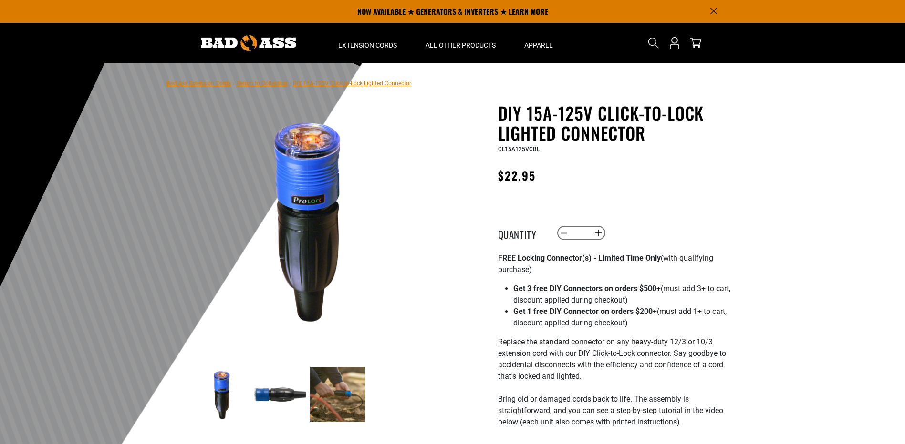  What do you see at coordinates (538, 43) in the screenshot?
I see `summary: Apparel` at bounding box center [538, 43].